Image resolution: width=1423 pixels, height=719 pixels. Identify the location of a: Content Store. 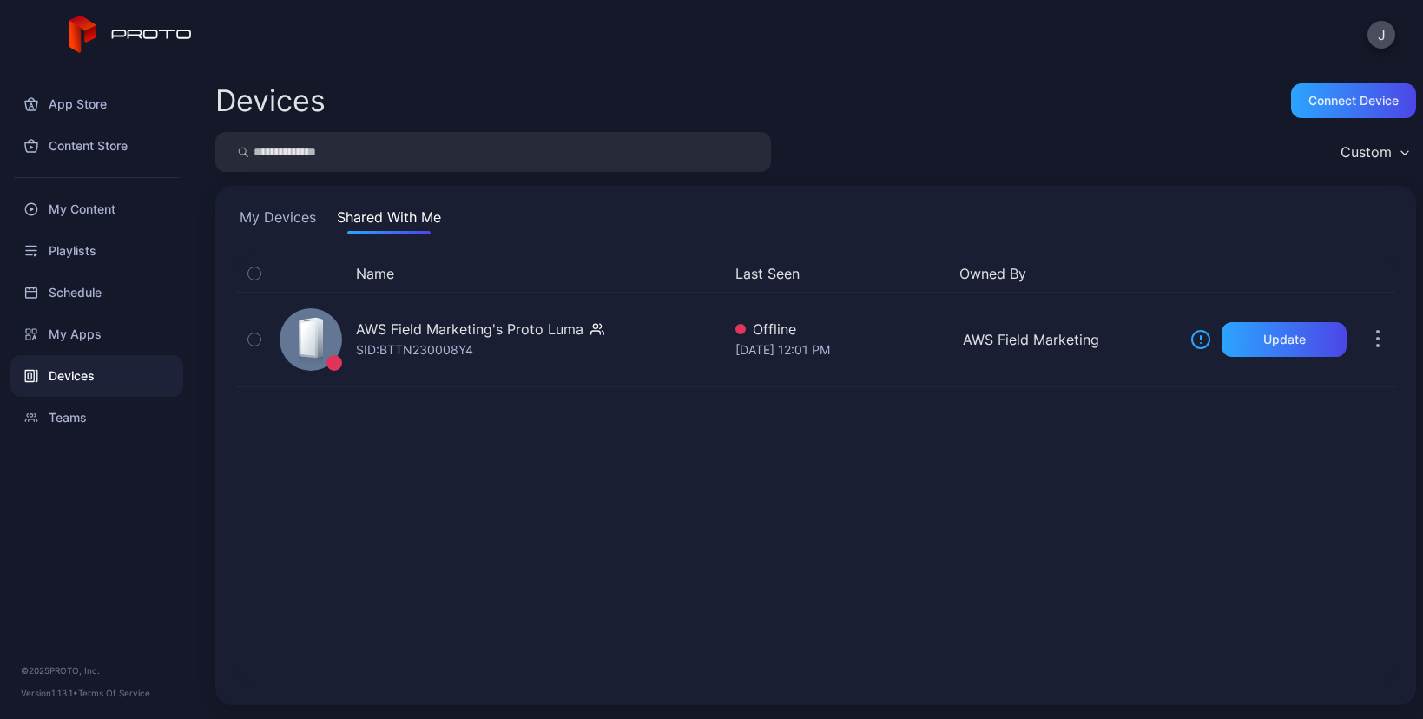
(96, 146).